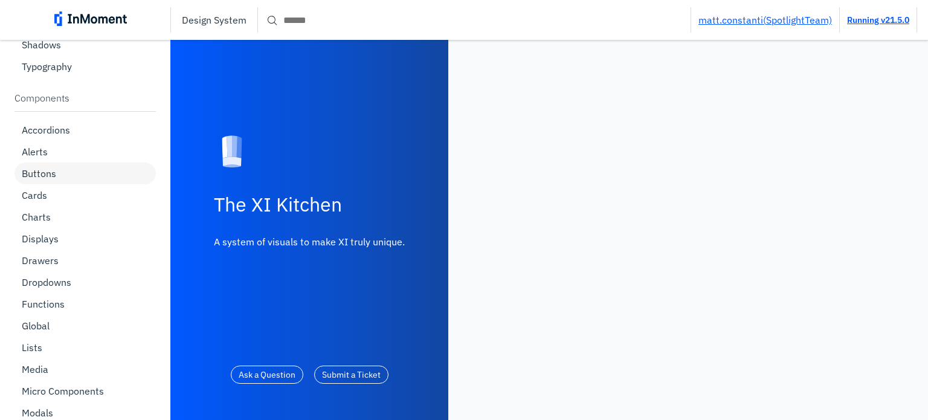 This screenshot has width=928, height=420. I want to click on p: Cards, so click(34, 195).